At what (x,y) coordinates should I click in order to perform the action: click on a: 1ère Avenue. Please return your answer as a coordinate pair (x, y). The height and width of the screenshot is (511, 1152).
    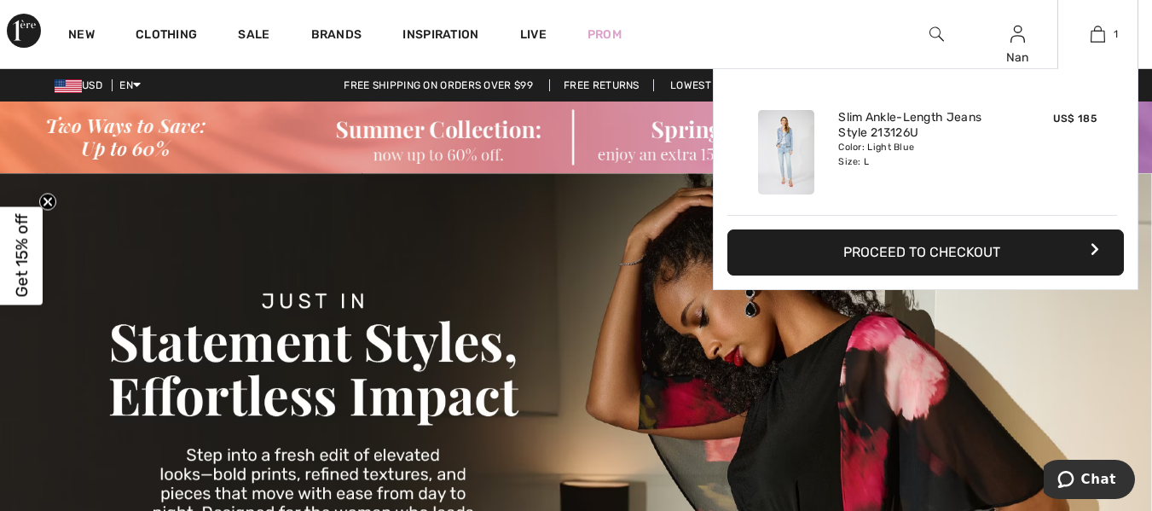
    Looking at the image, I should click on (24, 31).